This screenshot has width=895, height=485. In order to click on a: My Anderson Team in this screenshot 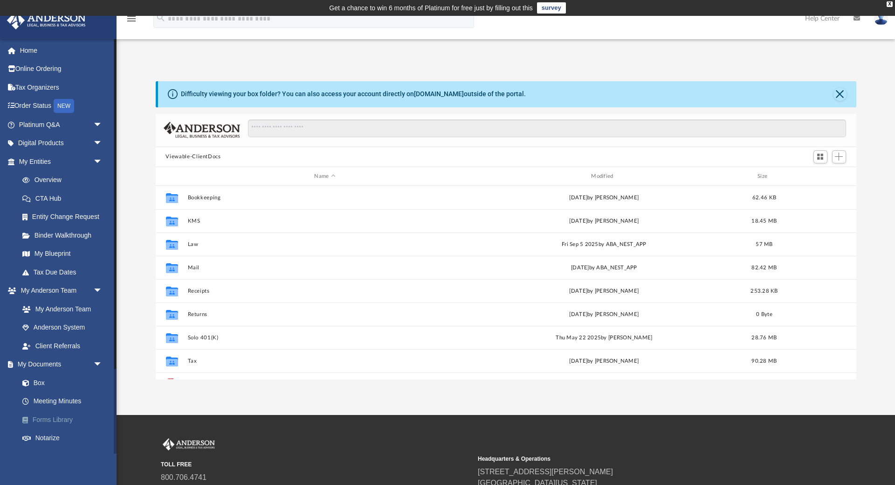, I will do `click(60, 309)`.